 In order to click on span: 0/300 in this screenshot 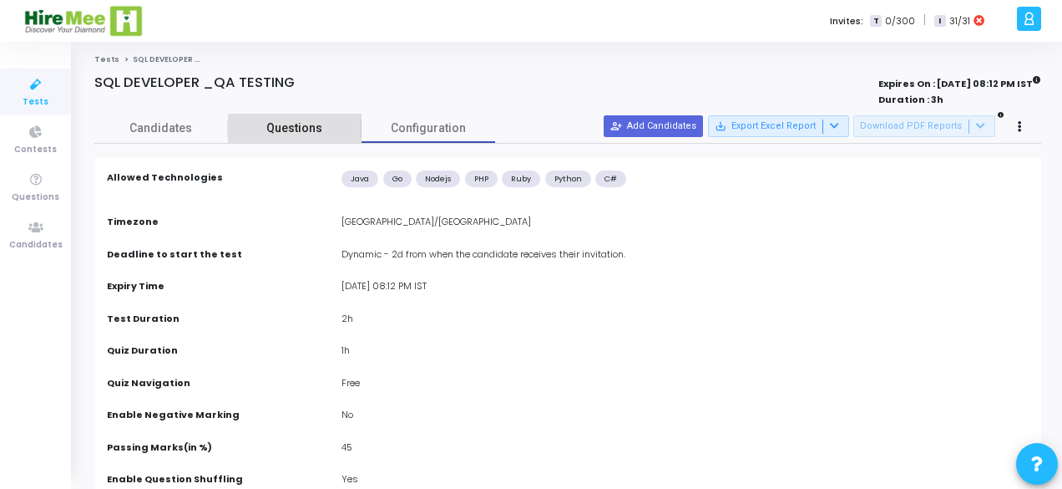, I will do `click(900, 21)`.